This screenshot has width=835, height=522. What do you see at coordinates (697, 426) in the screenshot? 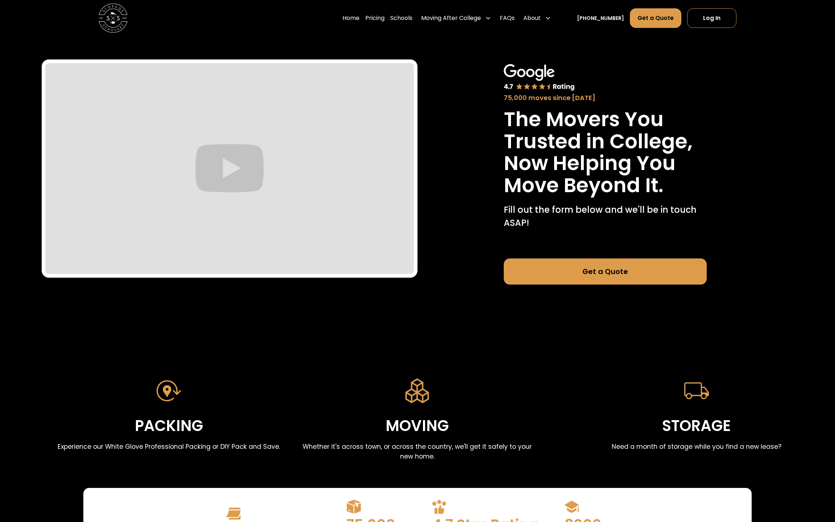
I see `div: Storage` at bounding box center [697, 426].